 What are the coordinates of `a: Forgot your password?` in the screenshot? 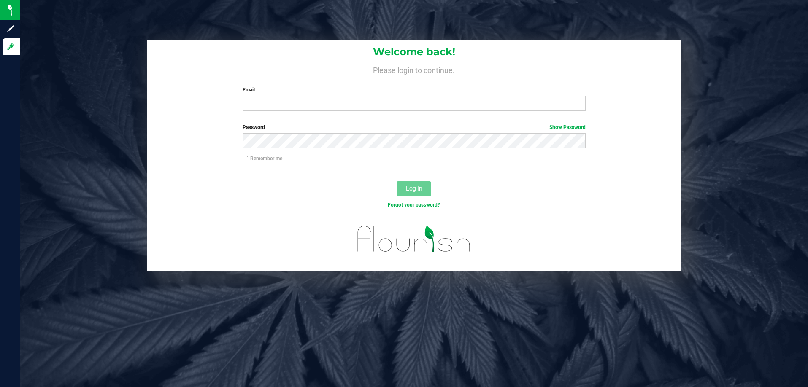 It's located at (414, 205).